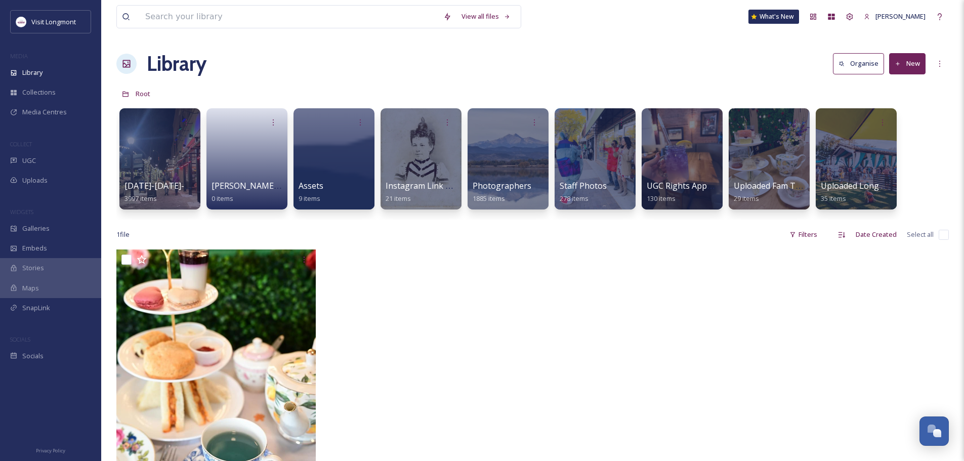  Describe the element at coordinates (876, 234) in the screenshot. I see `div: Date Created` at that location.